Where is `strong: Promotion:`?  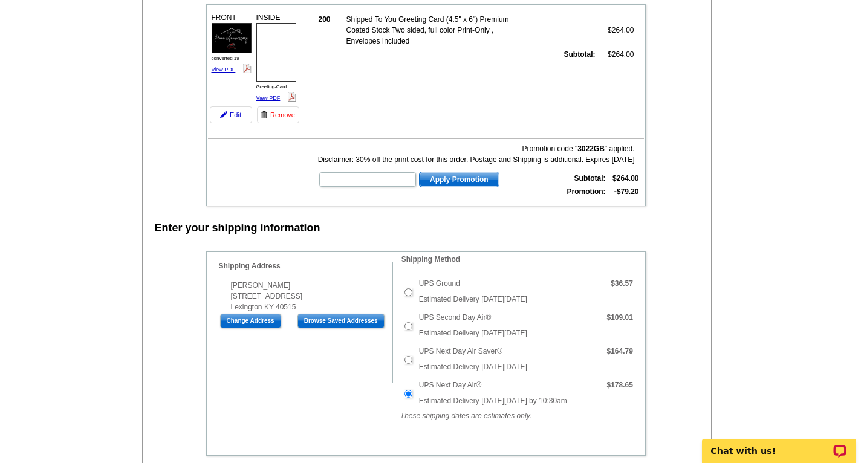 strong: Promotion: is located at coordinates (586, 192).